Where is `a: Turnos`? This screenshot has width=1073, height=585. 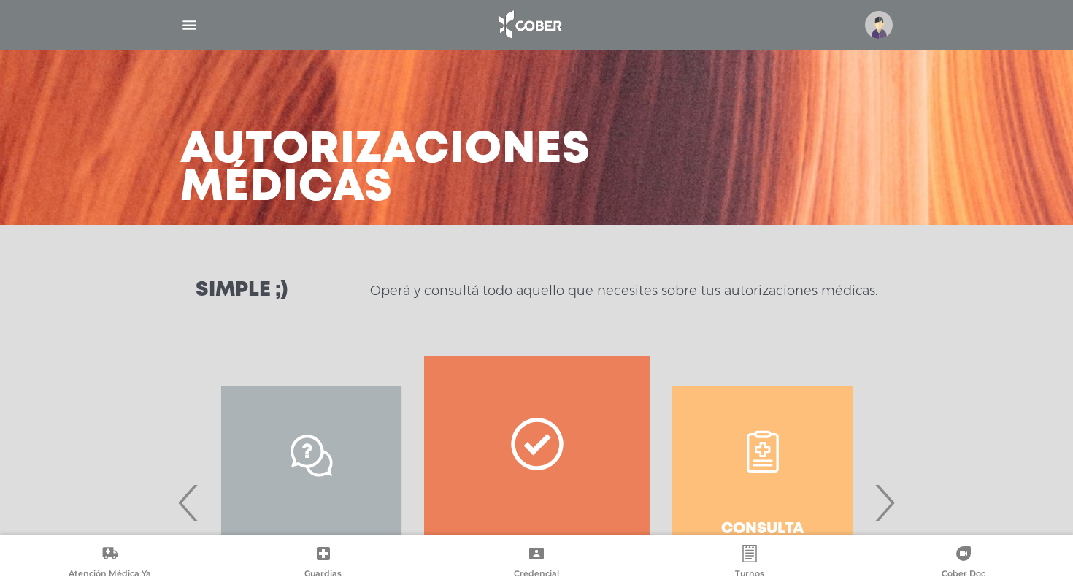
a: Turnos is located at coordinates (750, 563).